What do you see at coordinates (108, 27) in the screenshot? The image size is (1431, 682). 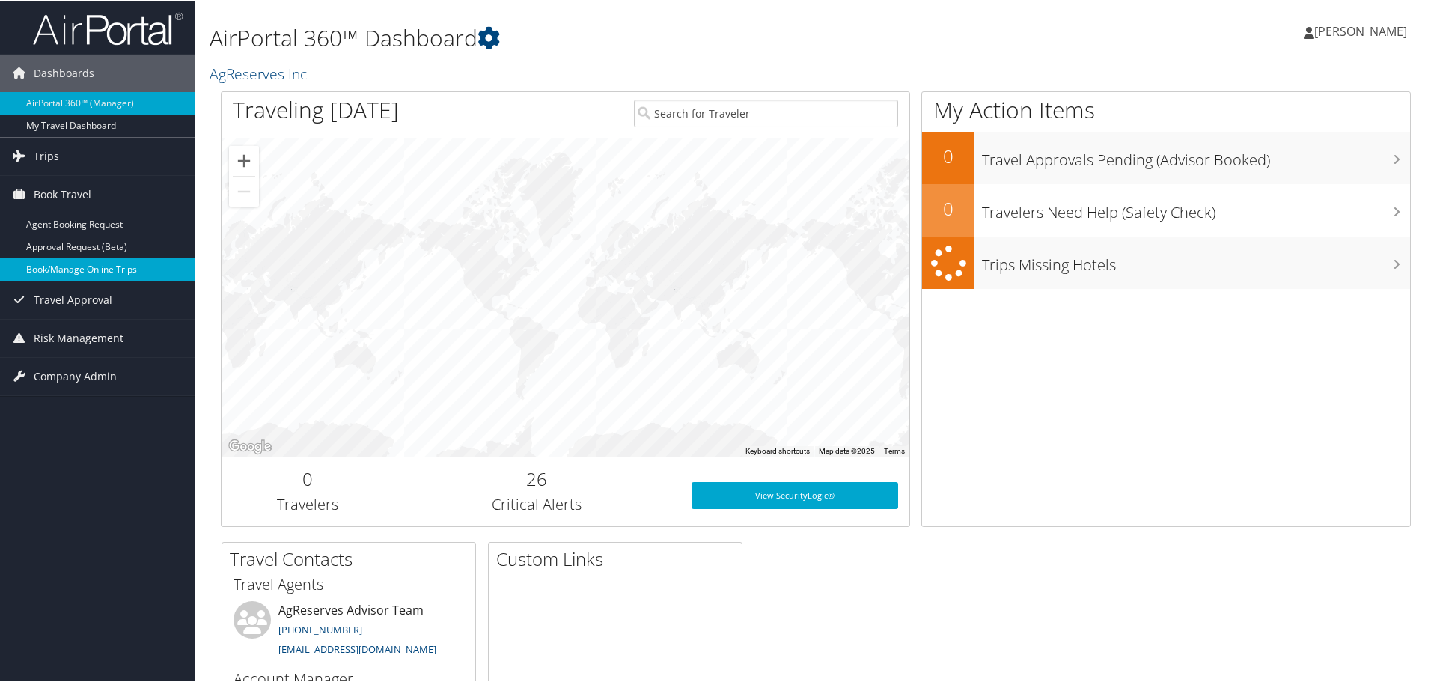 I see `img: airportal-logo.png` at bounding box center [108, 27].